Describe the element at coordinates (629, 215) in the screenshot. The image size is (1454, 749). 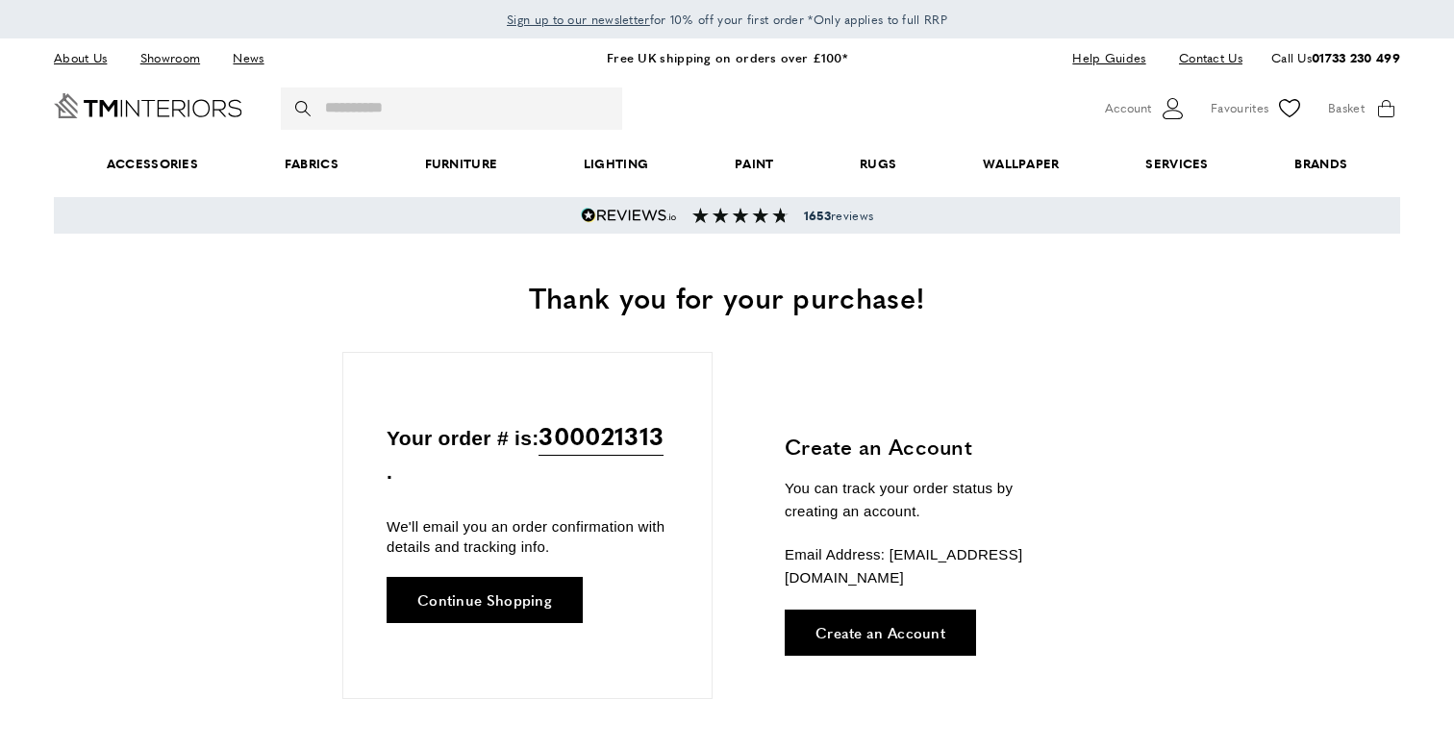
I see `img: Reviews.io 5 stars` at that location.